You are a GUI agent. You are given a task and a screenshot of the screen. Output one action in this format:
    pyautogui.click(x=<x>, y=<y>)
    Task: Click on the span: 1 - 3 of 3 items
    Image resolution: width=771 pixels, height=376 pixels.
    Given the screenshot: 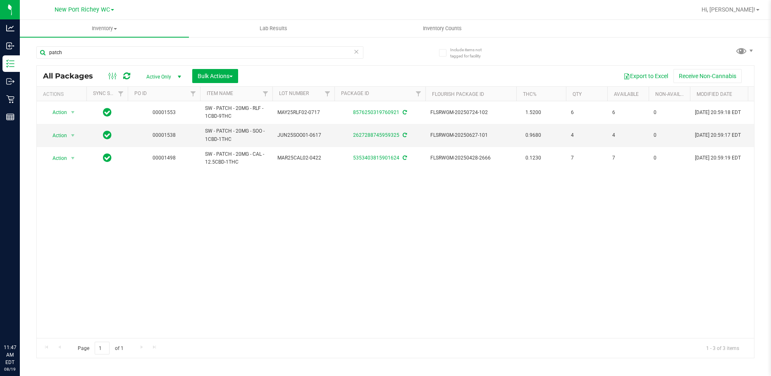 What is the action you would take?
    pyautogui.click(x=722, y=348)
    